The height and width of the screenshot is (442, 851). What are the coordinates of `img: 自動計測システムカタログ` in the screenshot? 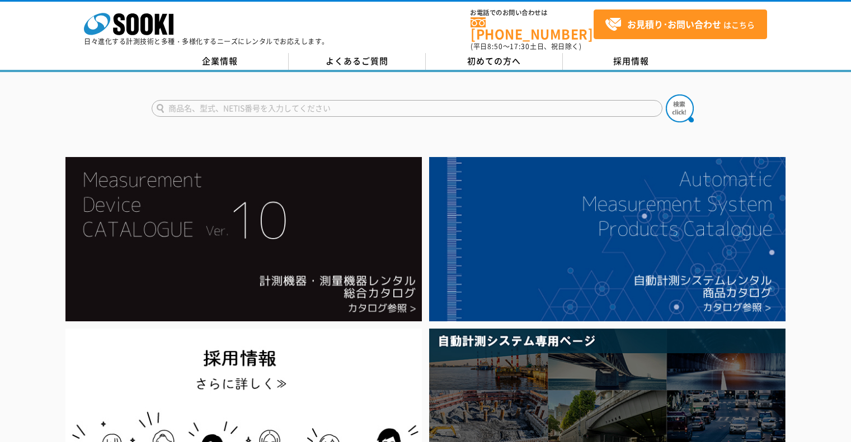 It's located at (607, 239).